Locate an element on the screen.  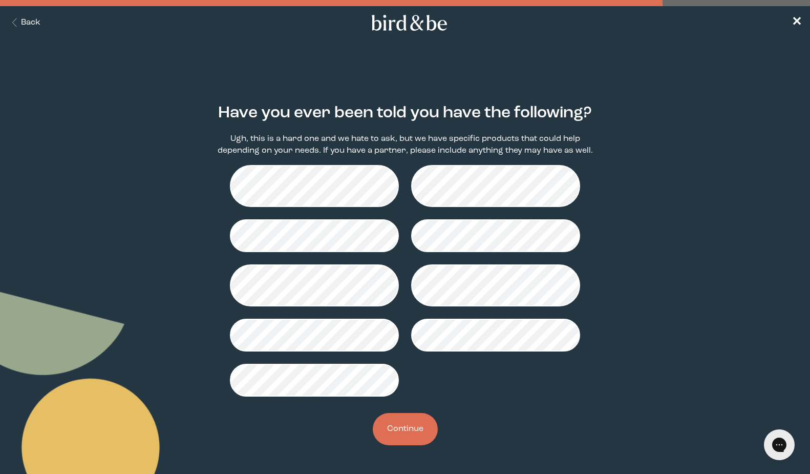
h2: Have you ever been told you have the following? is located at coordinates (405, 113).